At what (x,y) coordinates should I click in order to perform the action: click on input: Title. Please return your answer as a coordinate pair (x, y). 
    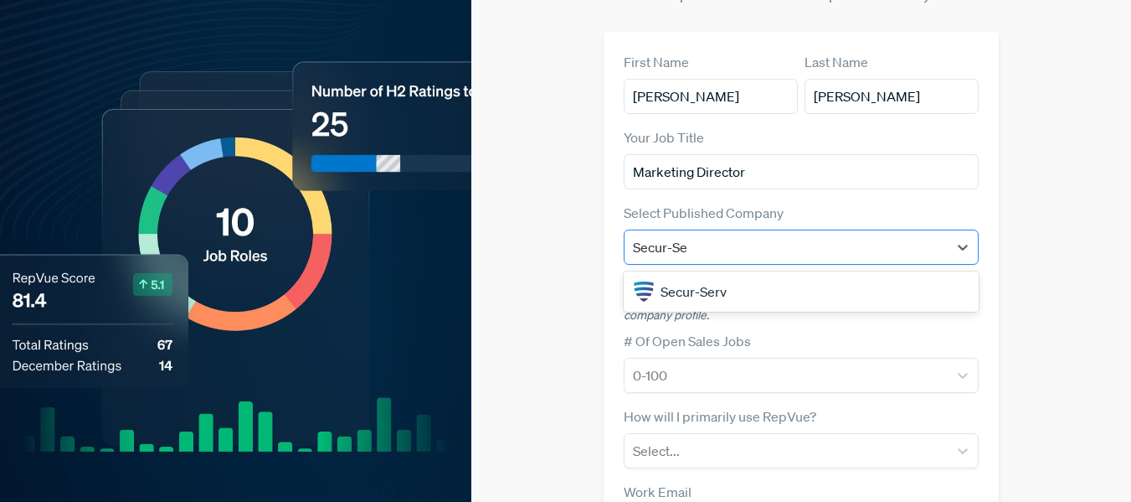
    Looking at the image, I should click on (801, 172).